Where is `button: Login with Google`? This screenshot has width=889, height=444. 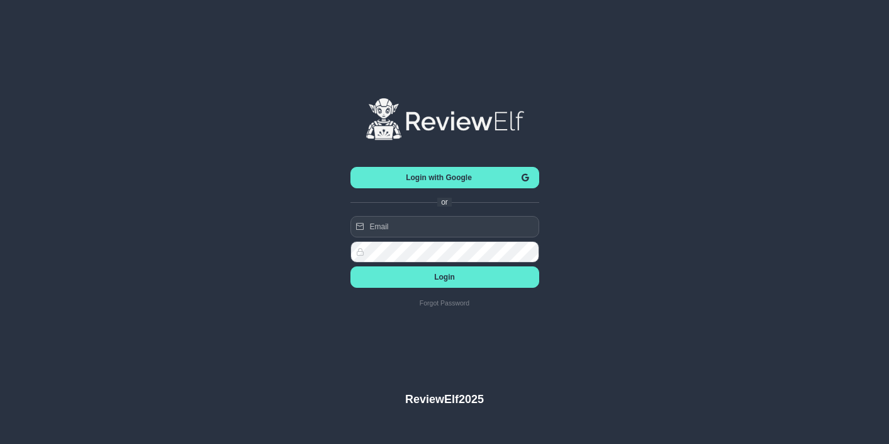 button: Login with Google is located at coordinates (445, 177).